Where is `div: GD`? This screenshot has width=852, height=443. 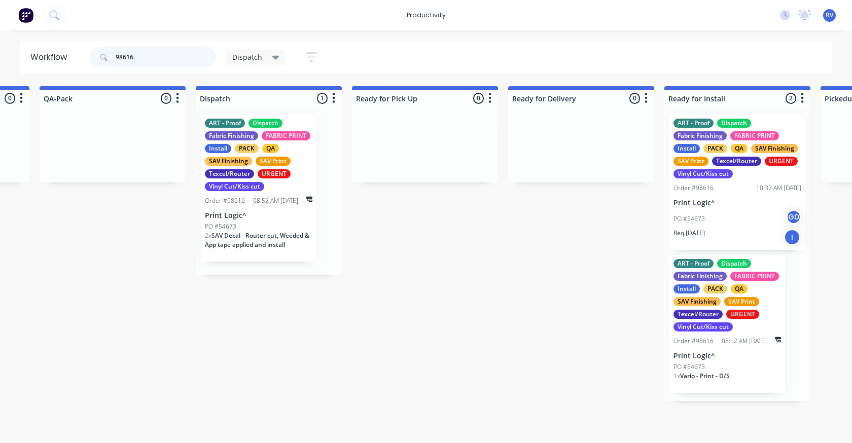
div: GD is located at coordinates (794, 217).